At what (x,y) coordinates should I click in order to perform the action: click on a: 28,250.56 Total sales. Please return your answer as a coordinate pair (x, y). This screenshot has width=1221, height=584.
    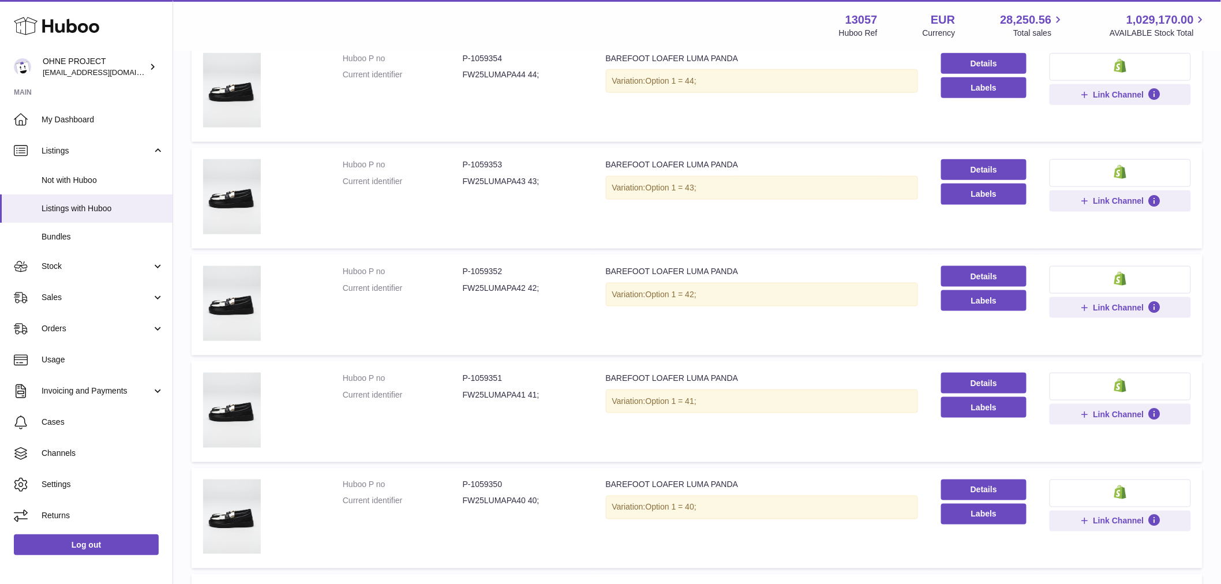
    Looking at the image, I should click on (1032, 25).